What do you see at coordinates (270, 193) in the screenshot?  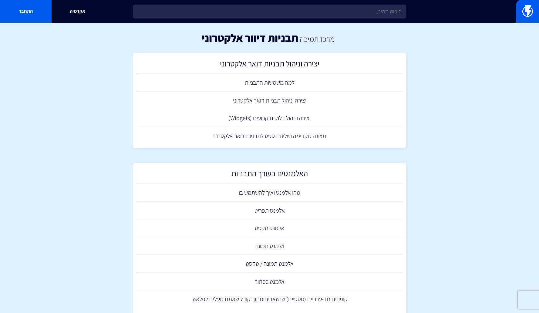 I see `a: מהו אלמנט ואיך להשתמש בו` at bounding box center [270, 193].